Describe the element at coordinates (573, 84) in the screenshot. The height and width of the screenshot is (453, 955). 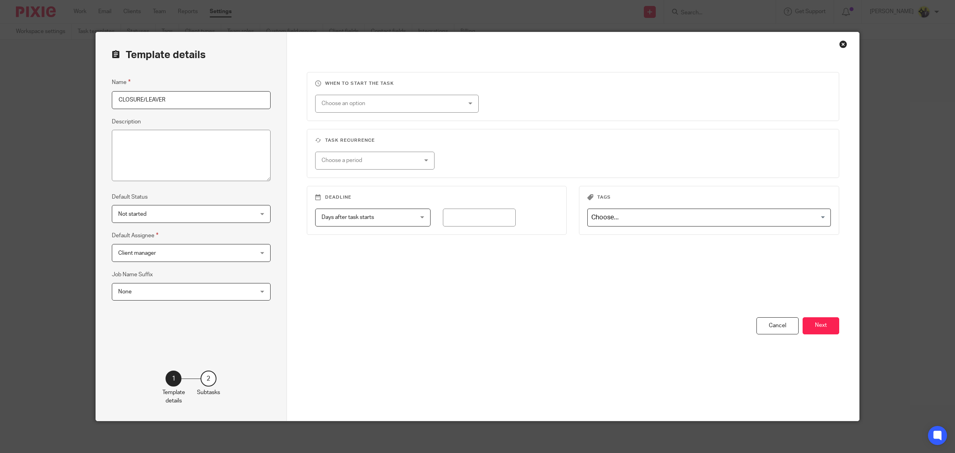
I see `h3: When to start the task` at that location.